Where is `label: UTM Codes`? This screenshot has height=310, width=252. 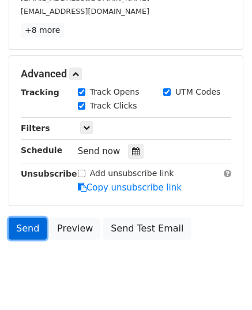 label: UTM Codes is located at coordinates (198, 92).